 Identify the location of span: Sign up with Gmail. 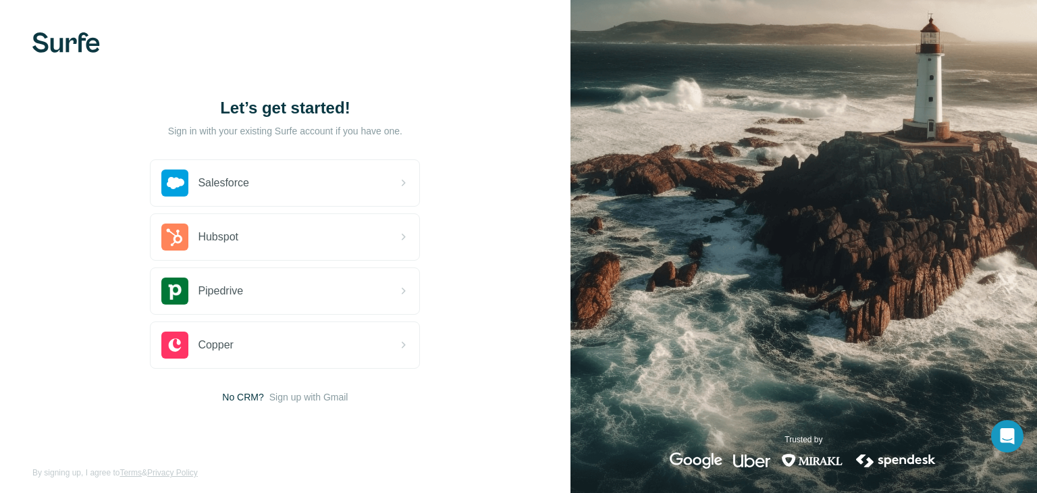
(309, 397).